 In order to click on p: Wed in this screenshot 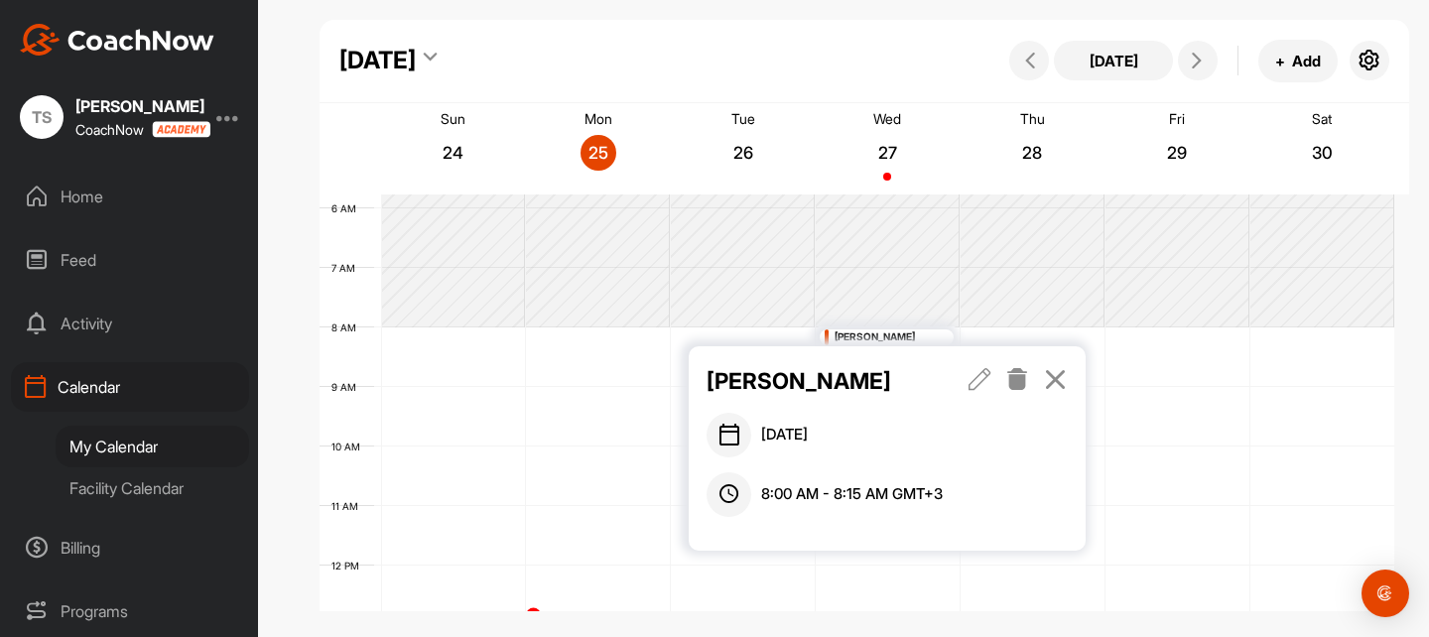, I will do `click(887, 118)`.